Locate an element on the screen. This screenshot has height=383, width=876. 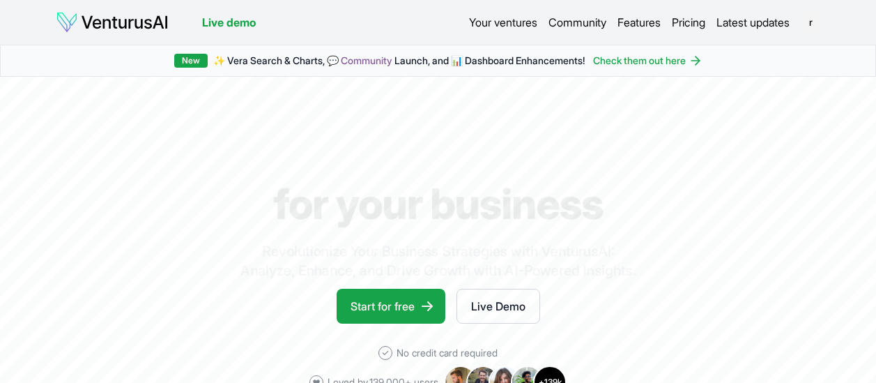
a: Features is located at coordinates (639, 22).